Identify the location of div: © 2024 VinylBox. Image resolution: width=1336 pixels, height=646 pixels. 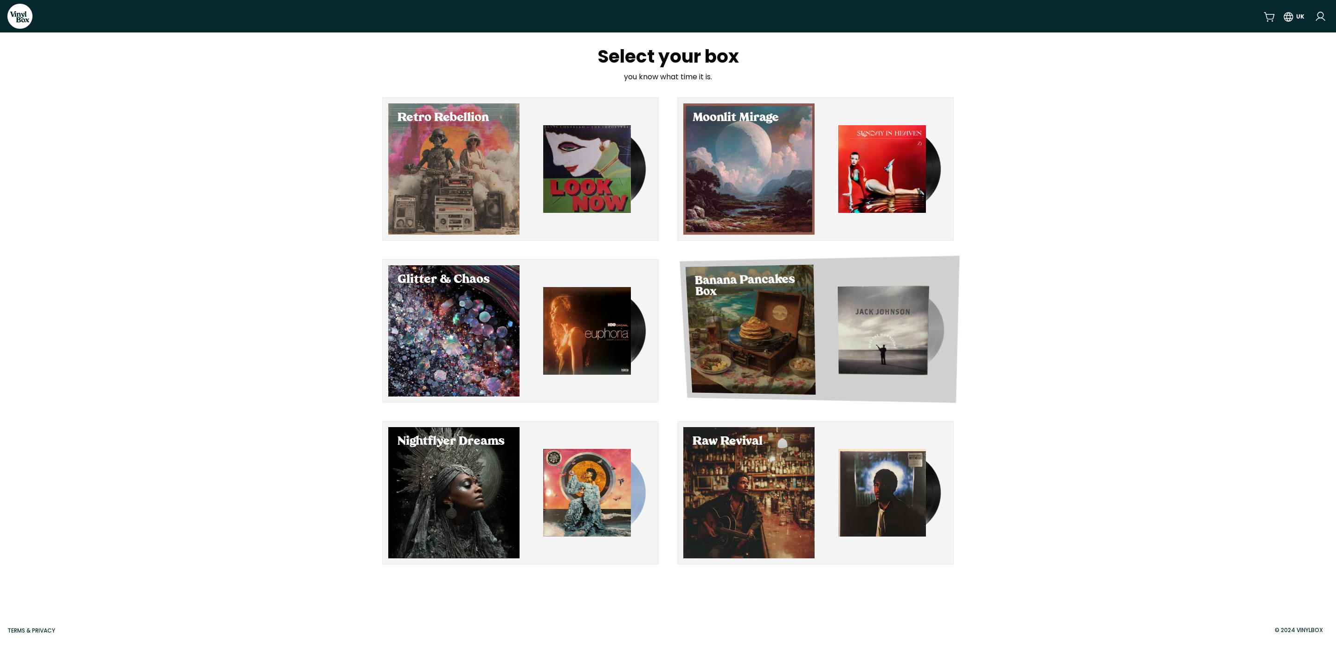
(1299, 631).